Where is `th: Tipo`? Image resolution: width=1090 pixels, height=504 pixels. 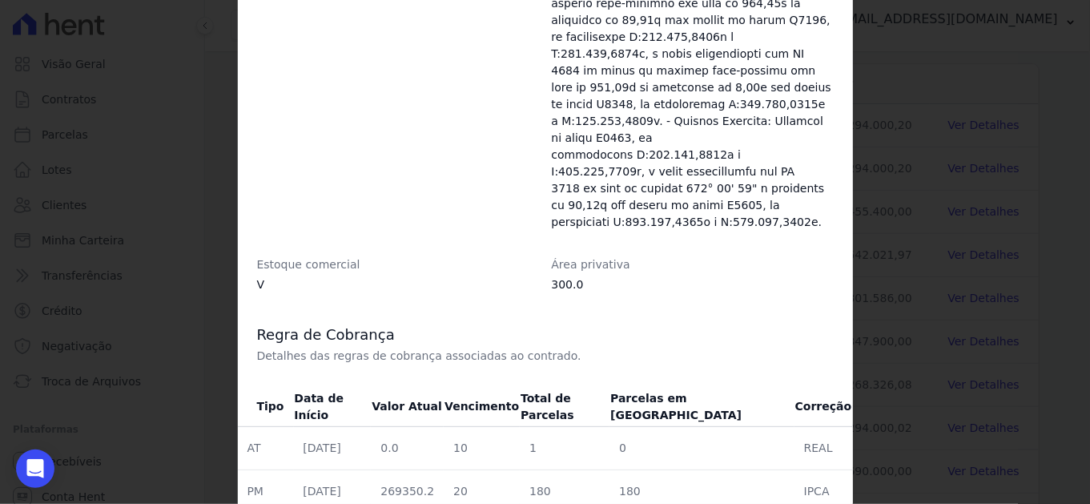 th: Tipo is located at coordinates (266, 407).